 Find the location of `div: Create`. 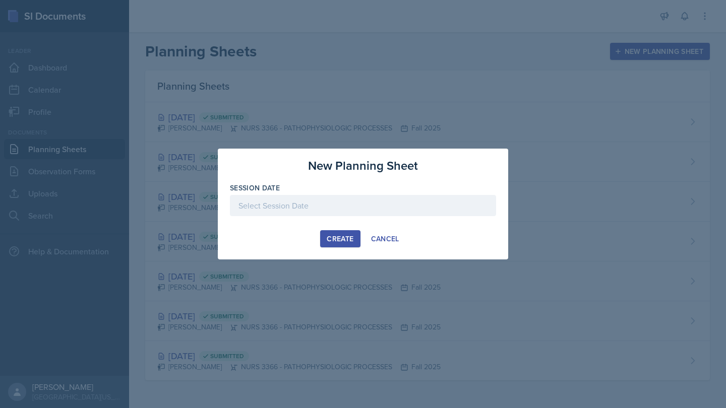

div: Create is located at coordinates (340, 239).